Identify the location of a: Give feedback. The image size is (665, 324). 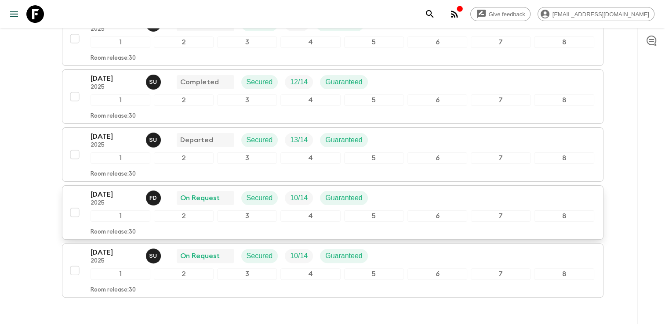
(500, 14).